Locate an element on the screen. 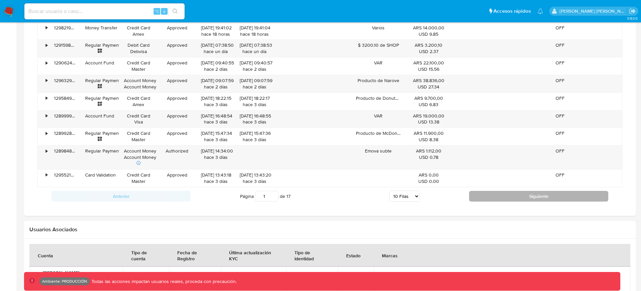 This screenshot has height=291, width=641. span: 3.163.0 is located at coordinates (632, 18).